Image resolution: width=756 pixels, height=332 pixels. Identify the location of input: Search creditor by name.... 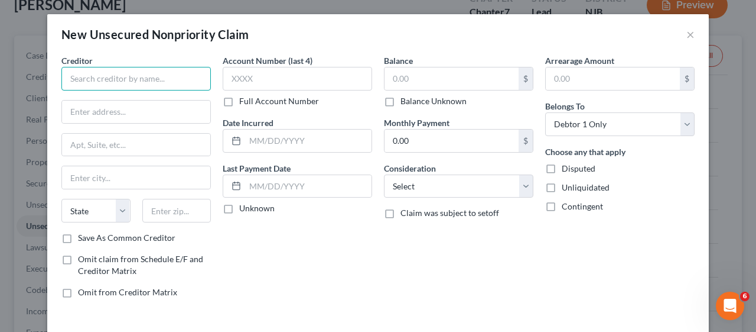
(136, 79).